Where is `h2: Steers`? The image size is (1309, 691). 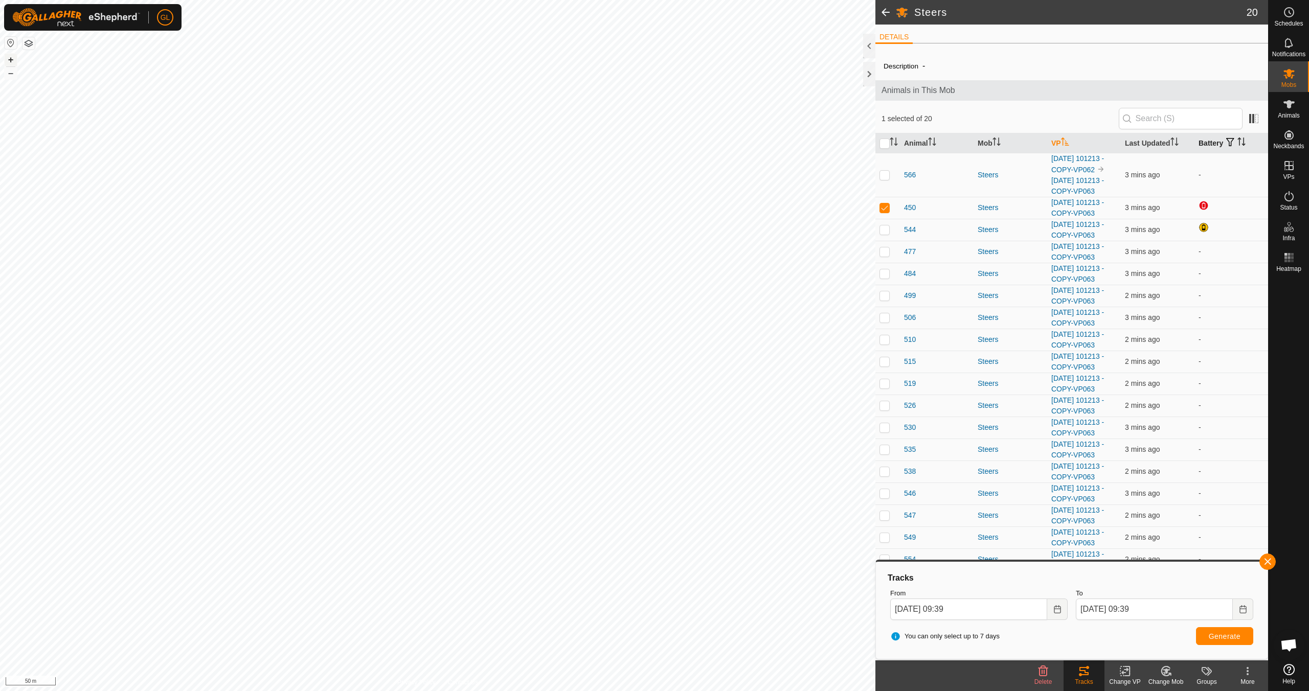
h2: Steers is located at coordinates (1081, 12).